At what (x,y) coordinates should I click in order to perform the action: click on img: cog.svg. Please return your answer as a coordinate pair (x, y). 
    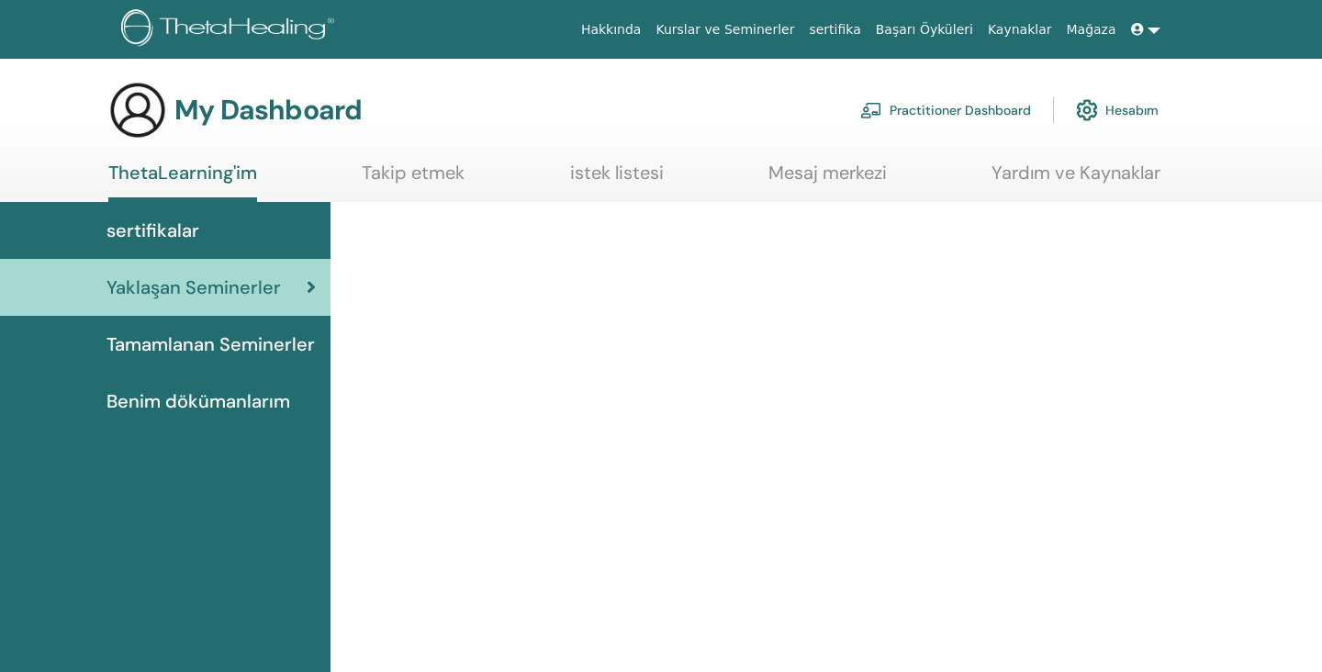
    Looking at the image, I should click on (1087, 110).